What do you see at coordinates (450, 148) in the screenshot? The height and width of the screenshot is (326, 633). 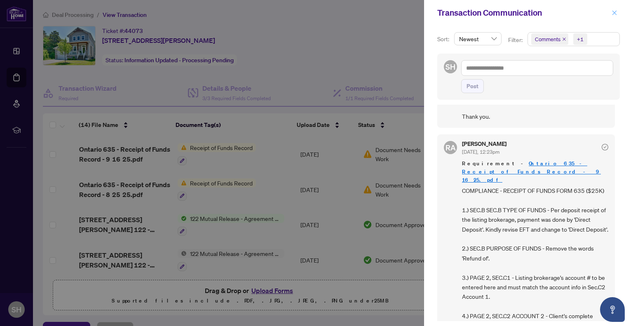 I see `span: RA` at bounding box center [450, 148].